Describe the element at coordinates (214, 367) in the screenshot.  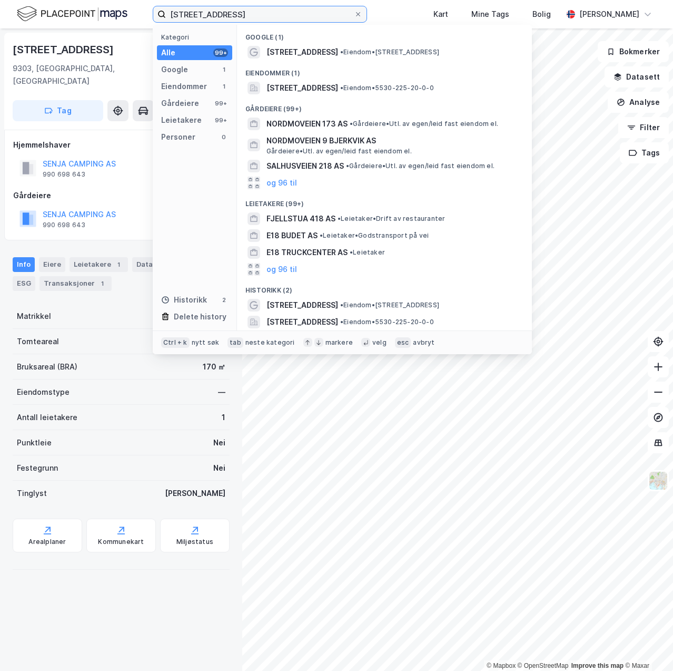
I see `div: 170 ㎡` at that location.